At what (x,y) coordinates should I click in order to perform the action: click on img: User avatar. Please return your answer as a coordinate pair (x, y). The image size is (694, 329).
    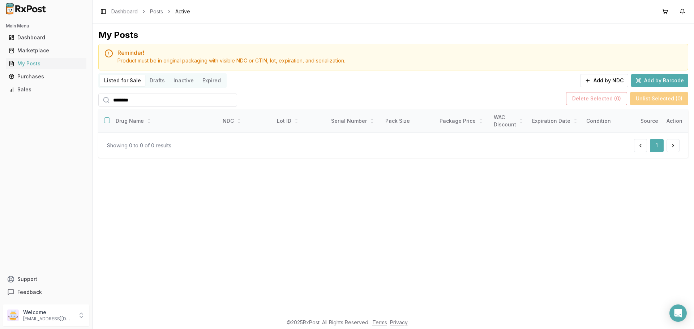
    Looking at the image, I should click on (13, 316).